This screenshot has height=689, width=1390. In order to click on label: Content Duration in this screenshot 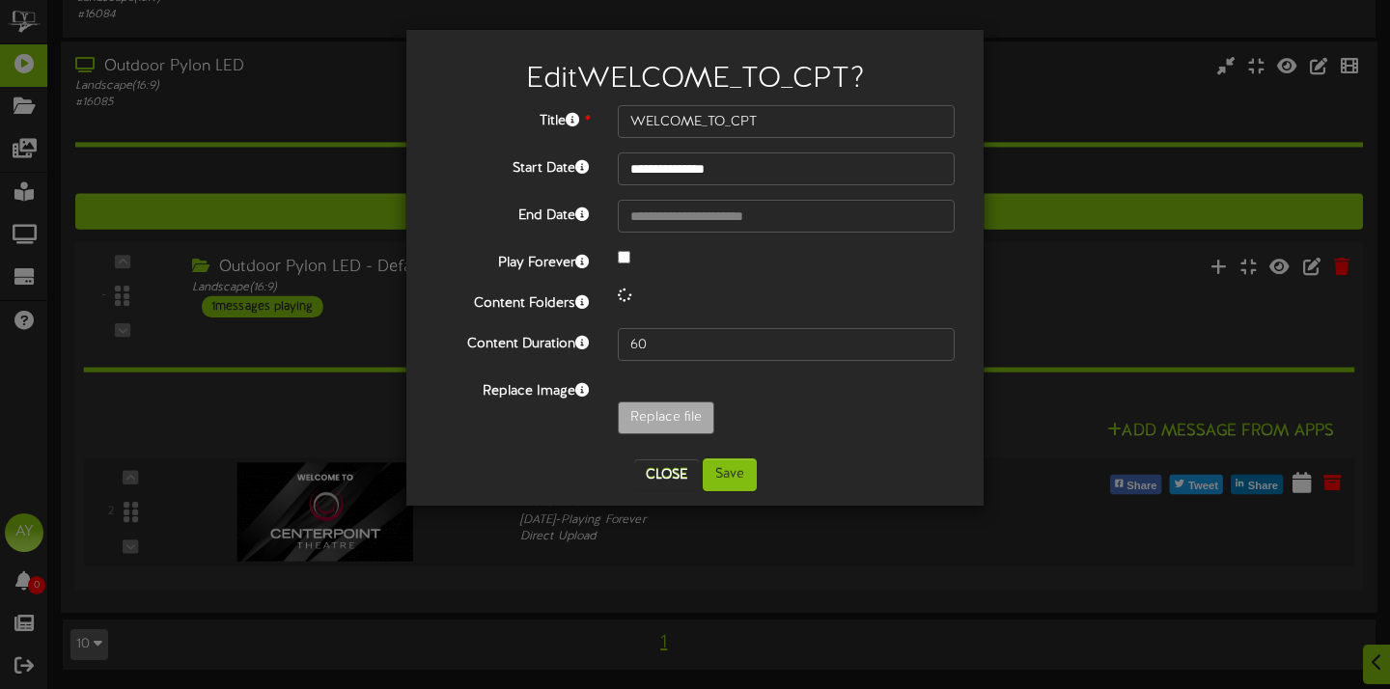, I will do `click(512, 341)`.